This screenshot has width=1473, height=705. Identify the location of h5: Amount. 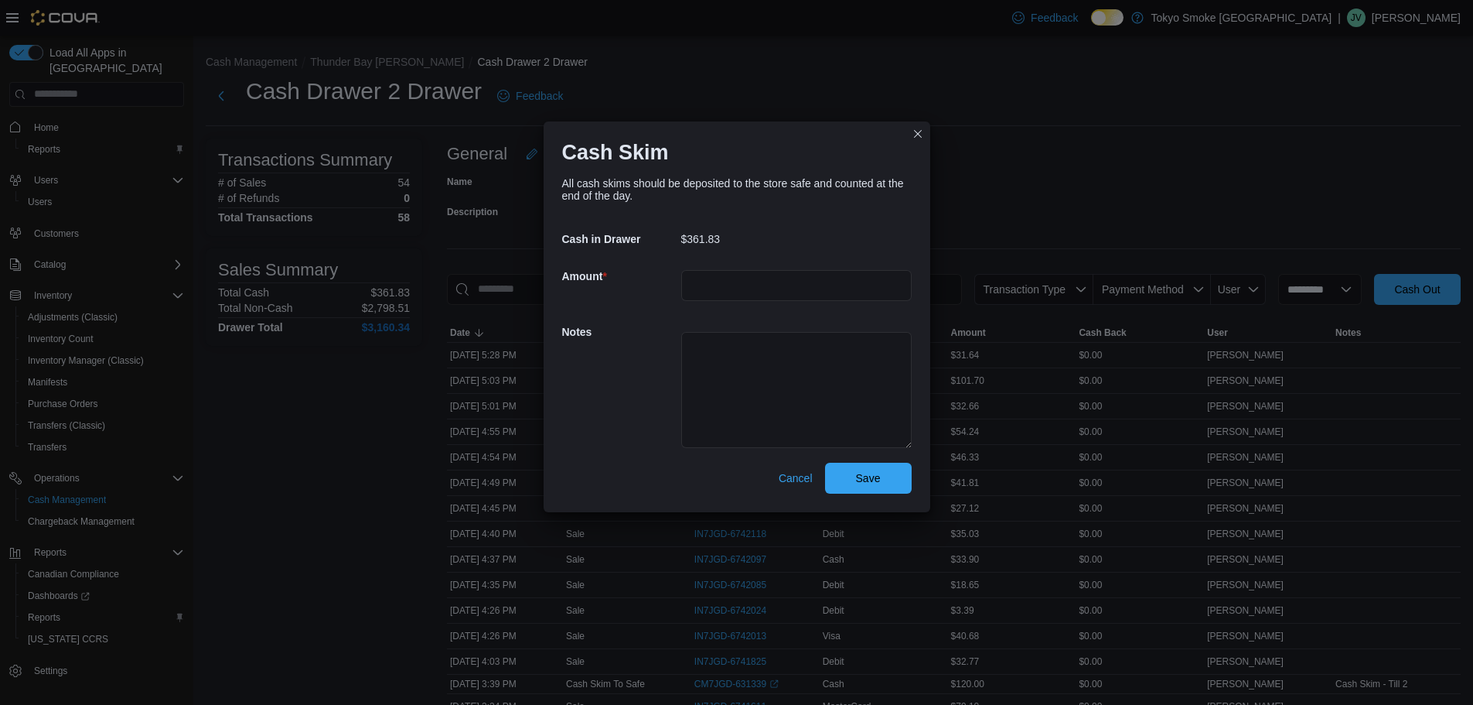
(620, 276).